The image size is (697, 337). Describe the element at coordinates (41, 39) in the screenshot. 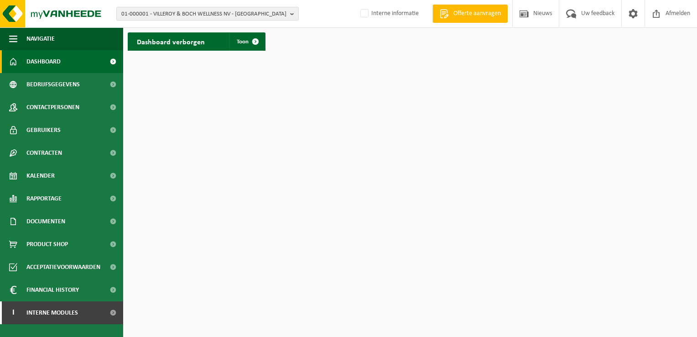

I see `span: Navigatie` at that location.